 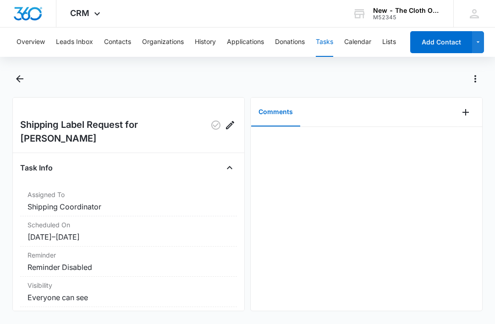 What do you see at coordinates (475, 79) in the screenshot?
I see `button: Actions` at bounding box center [475, 79].